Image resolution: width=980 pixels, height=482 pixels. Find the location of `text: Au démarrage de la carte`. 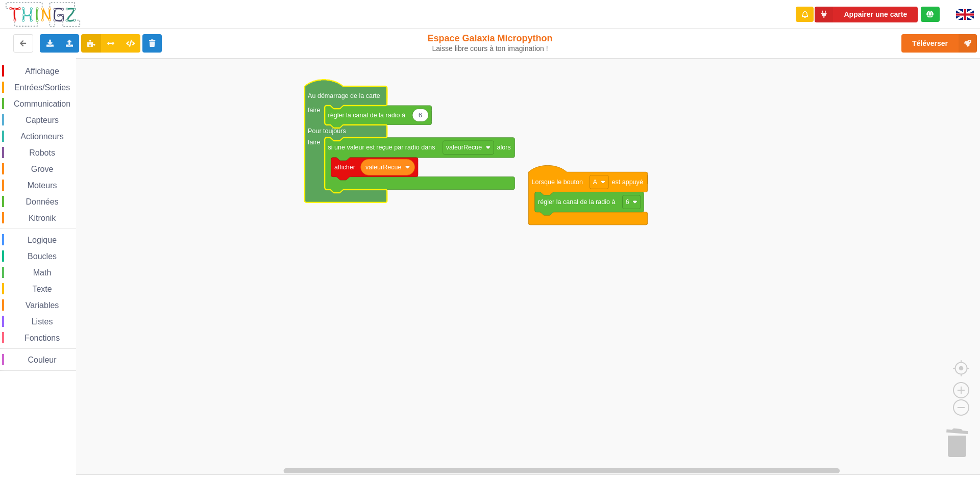

text: Au démarrage de la carte is located at coordinates (344, 96).